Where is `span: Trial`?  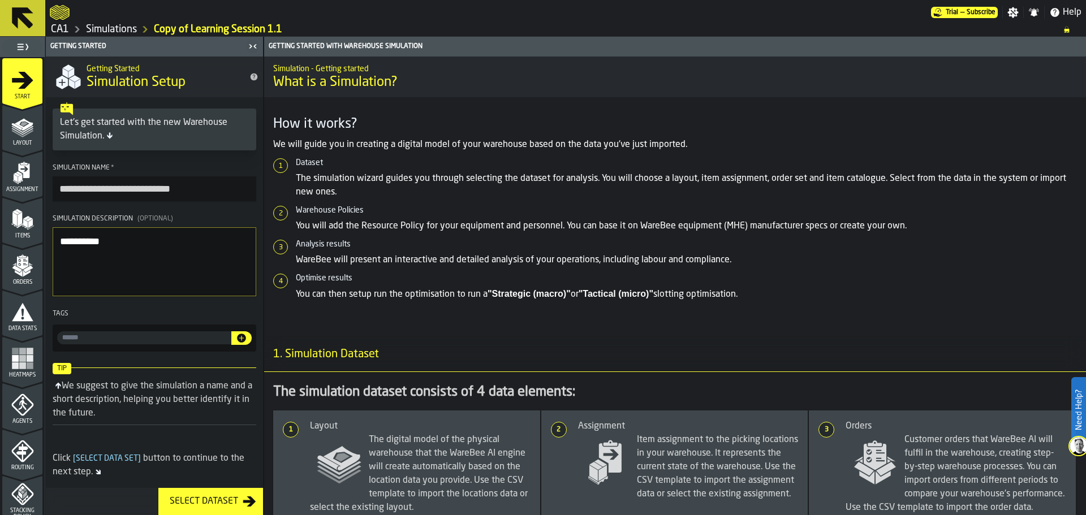
span: Trial is located at coordinates (952, 12).